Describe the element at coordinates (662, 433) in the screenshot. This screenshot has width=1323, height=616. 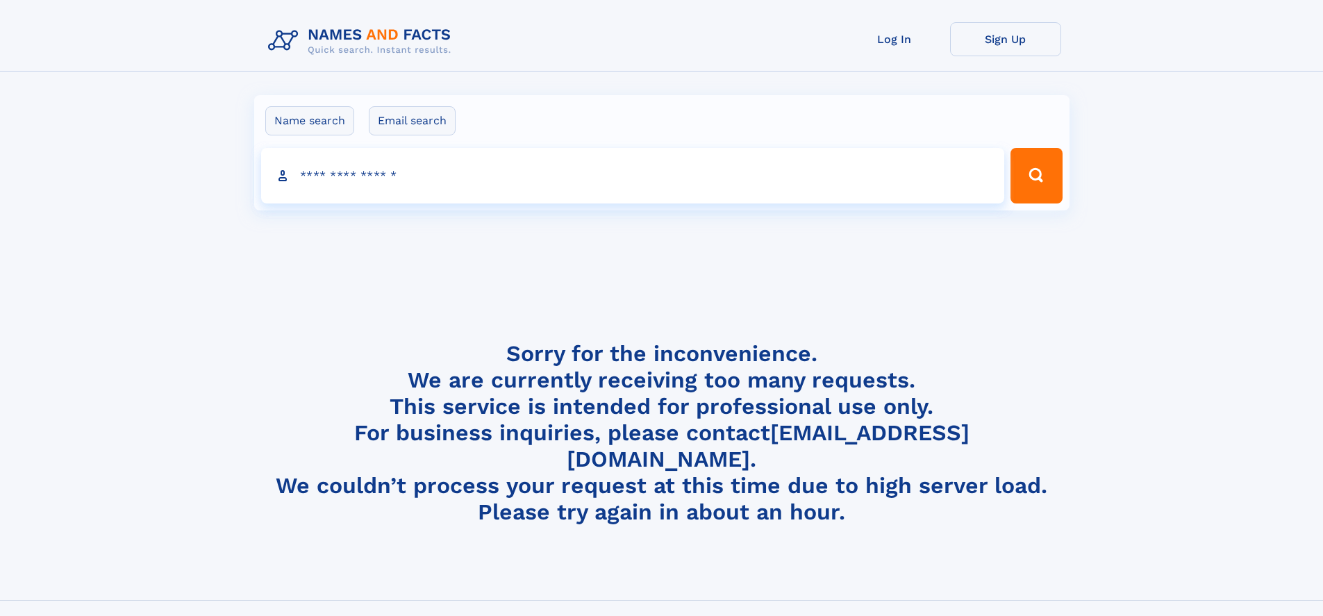
I see `h4: Sorry for the inconvenience. We are currently receiving too many requests. This service is intend...` at that location.